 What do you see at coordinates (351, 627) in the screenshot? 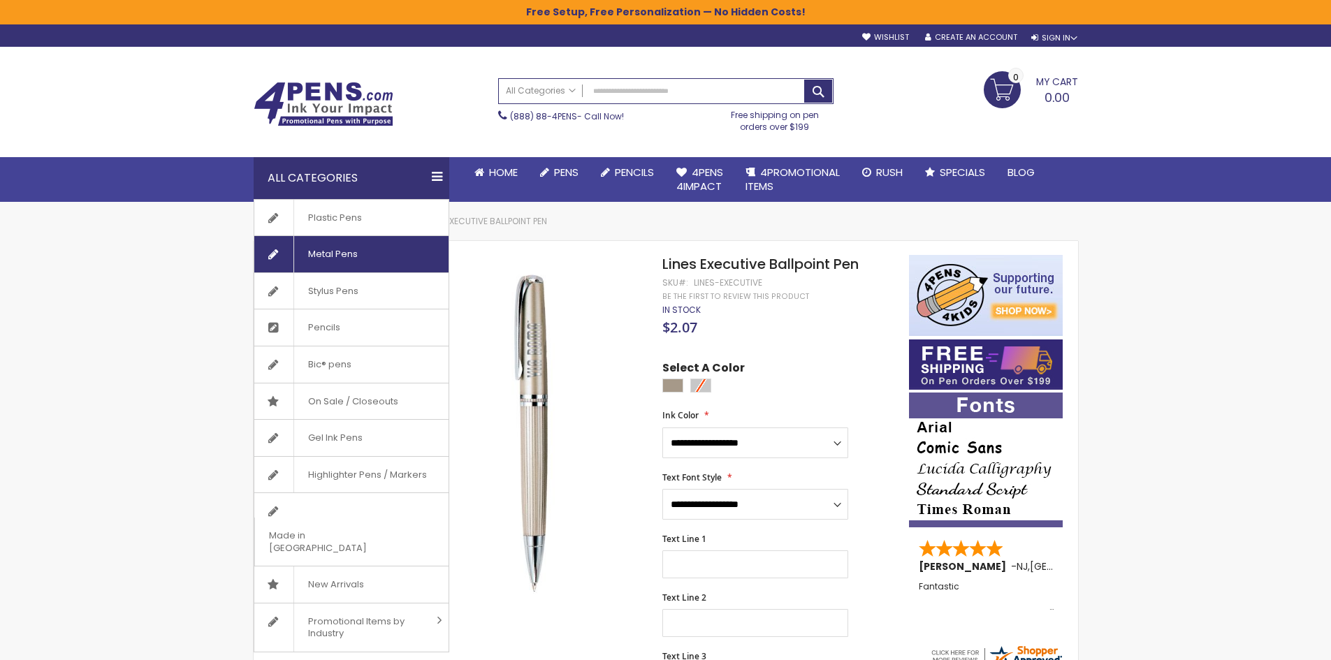
I see `a: Promotional Items by Industry` at bounding box center [351, 627].